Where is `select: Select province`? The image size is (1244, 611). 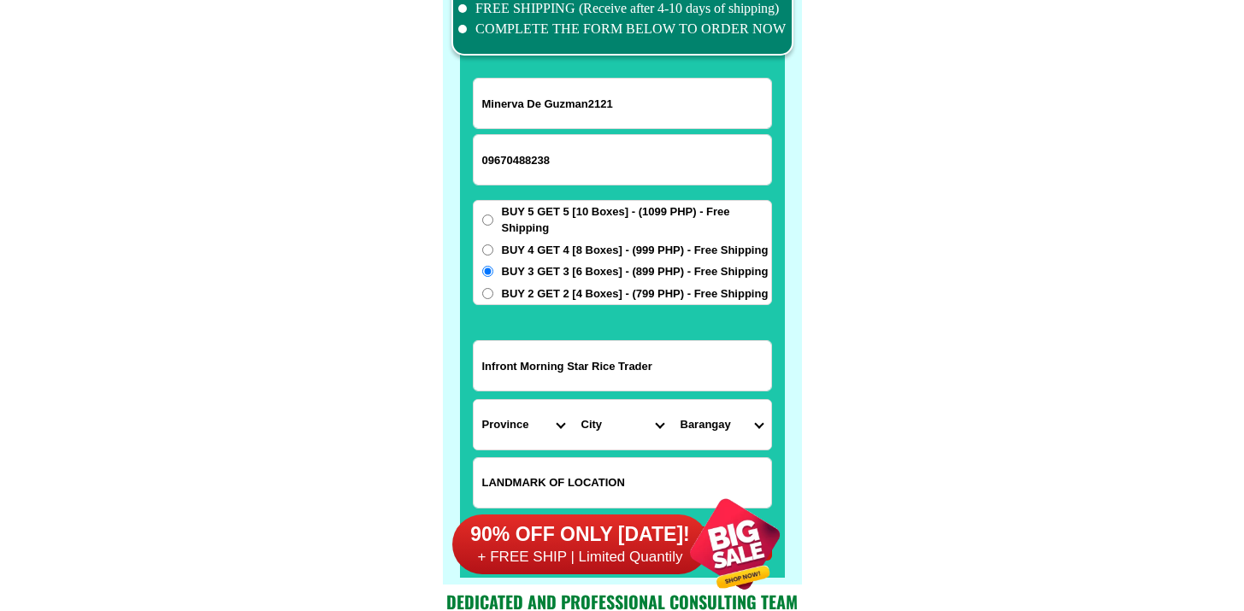
select: Select province is located at coordinates (523, 425).